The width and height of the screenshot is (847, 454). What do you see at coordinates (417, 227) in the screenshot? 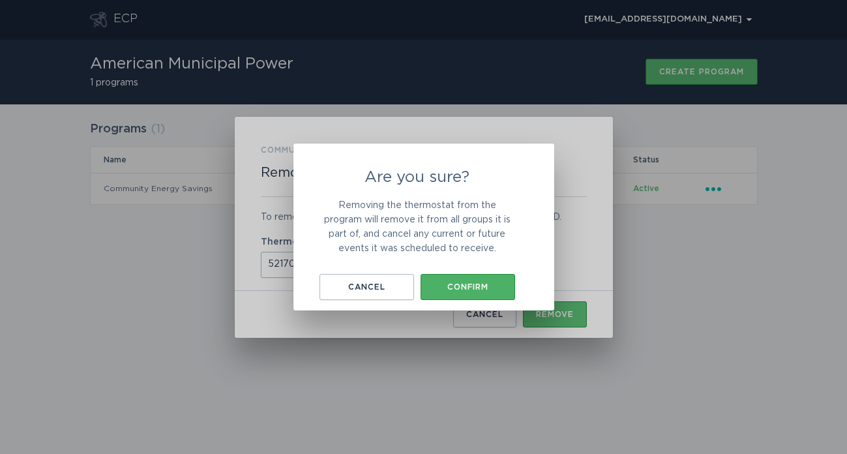
I see `p: Removing the thermostat from the program will remove it from all groups it is part of, and cancel...` at bounding box center [417, 227].